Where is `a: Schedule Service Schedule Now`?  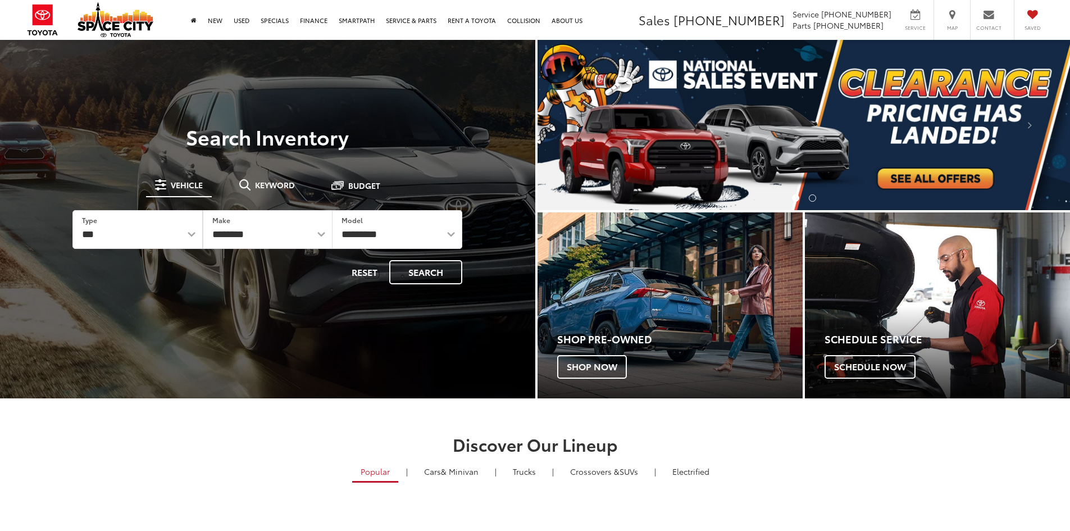
a: Schedule Service Schedule Now is located at coordinates (937, 305).